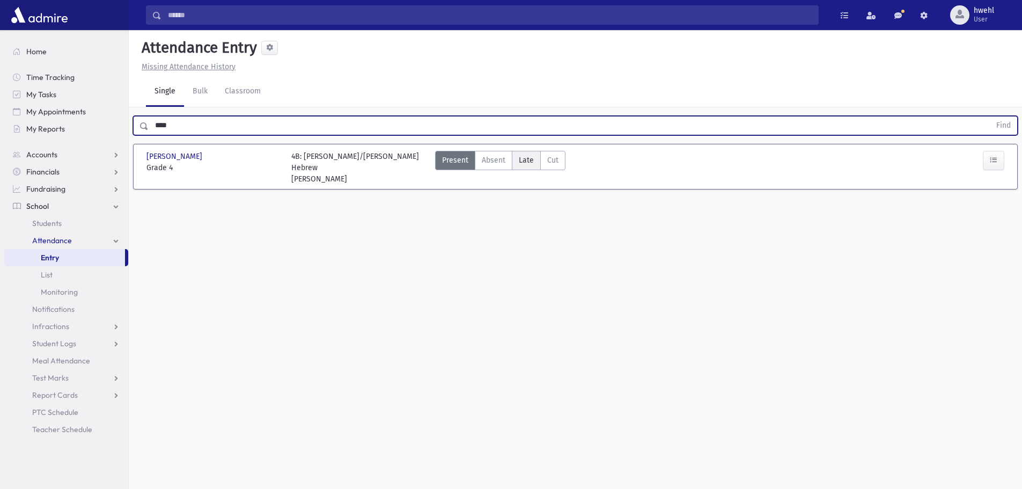 The height and width of the screenshot is (489, 1022). I want to click on span: Time Tracking, so click(50, 77).